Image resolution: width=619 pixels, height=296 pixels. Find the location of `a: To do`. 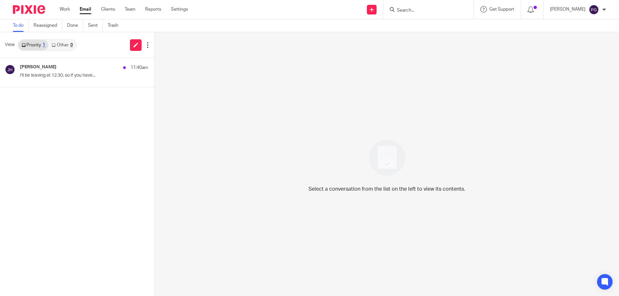

a: To do is located at coordinates (21, 25).